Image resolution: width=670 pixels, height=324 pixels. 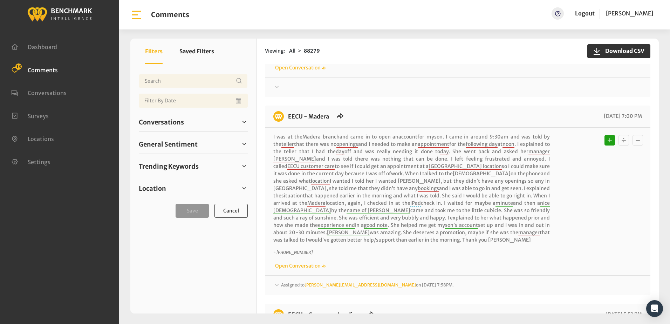 What do you see at coordinates (239, 101) in the screenshot?
I see `button: Open Calendar` at bounding box center [239, 101].